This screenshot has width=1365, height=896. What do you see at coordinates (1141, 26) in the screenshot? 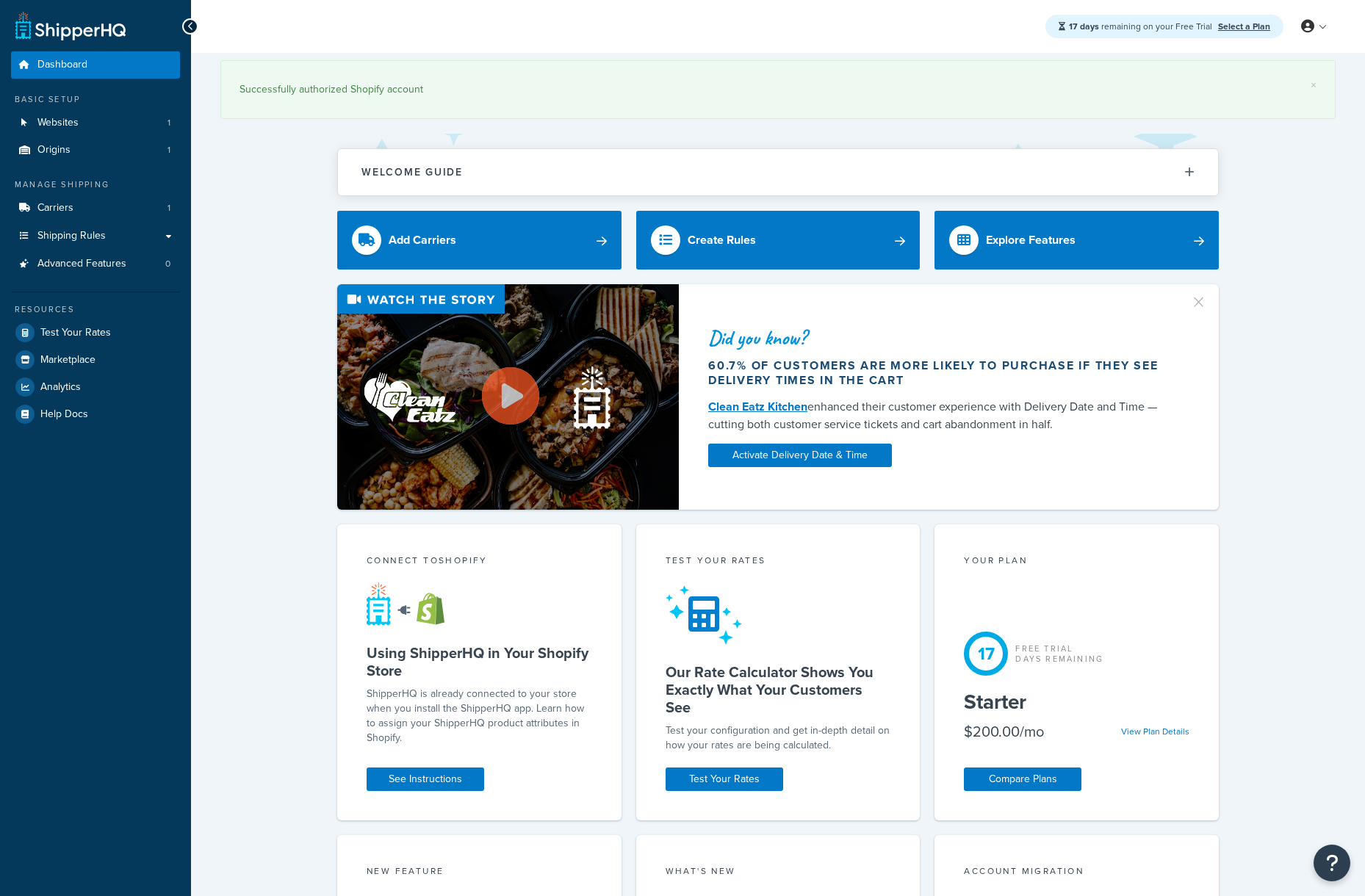
I see `span: remaining on your Free Trial` at bounding box center [1141, 26].